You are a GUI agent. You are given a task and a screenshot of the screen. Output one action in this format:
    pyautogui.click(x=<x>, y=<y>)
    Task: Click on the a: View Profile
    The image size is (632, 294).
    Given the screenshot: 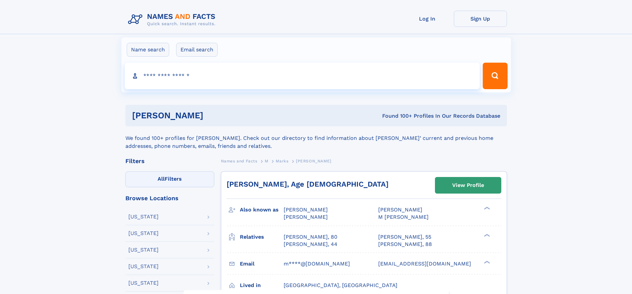 What is the action you would take?
    pyautogui.click(x=468, y=185)
    